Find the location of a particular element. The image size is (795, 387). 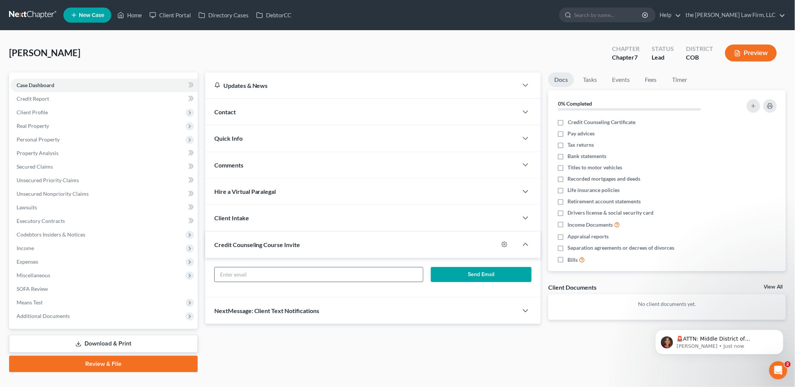

span: Bank statements is located at coordinates (587, 156).